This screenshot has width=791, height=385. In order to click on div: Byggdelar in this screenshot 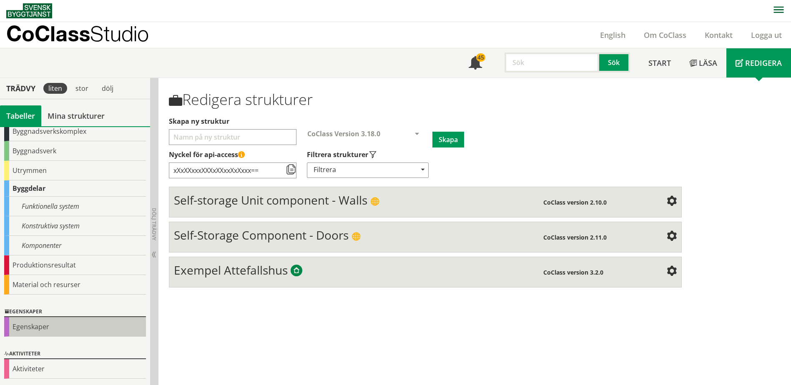, I will do `click(75, 189)`.